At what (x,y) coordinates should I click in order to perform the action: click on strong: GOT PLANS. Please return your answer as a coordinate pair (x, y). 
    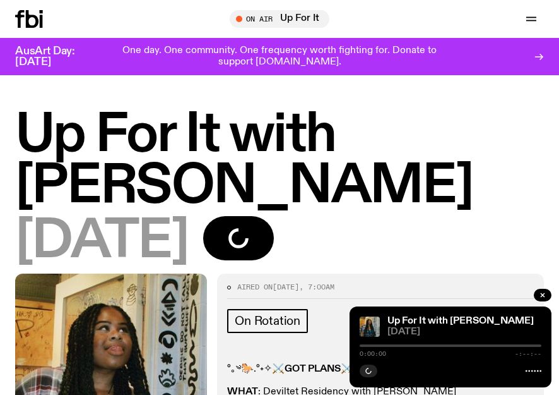
    Looking at the image, I should click on (312, 369).